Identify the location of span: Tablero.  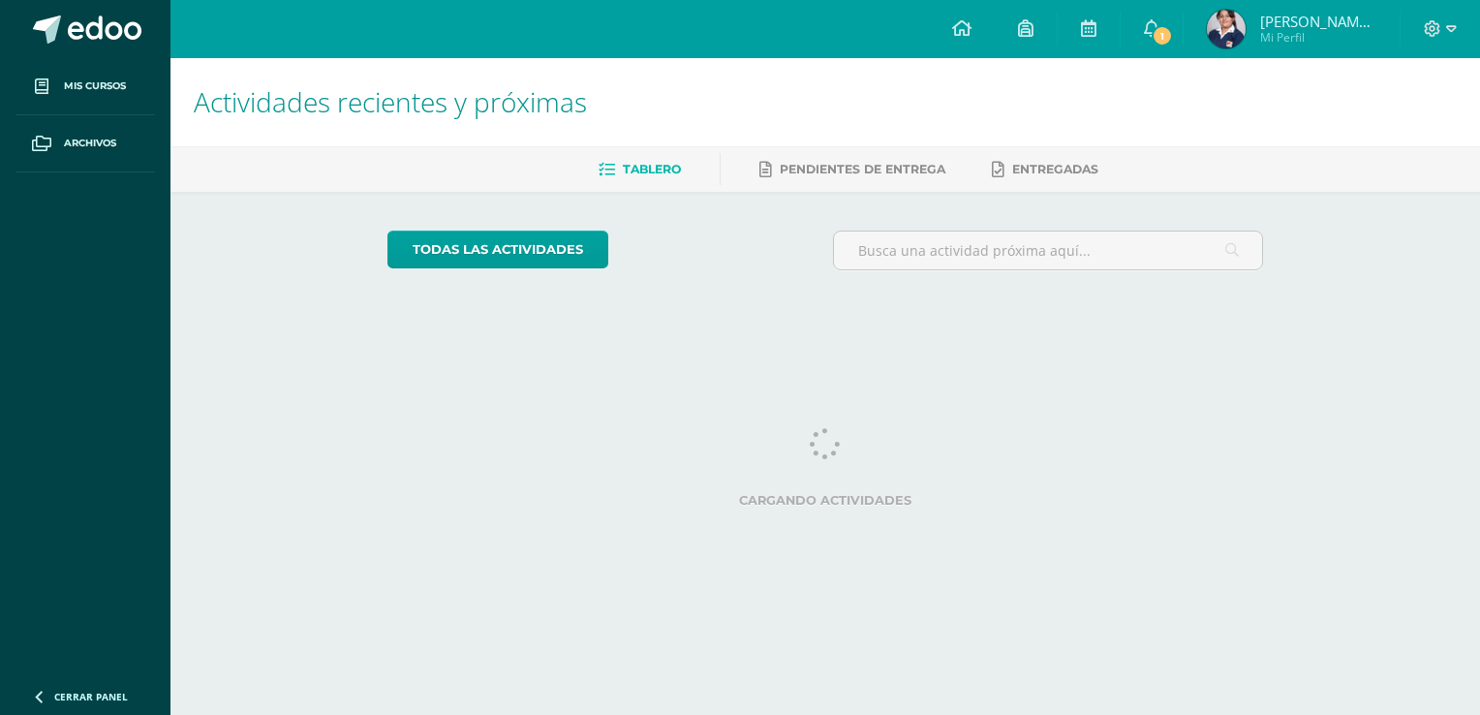
(652, 169).